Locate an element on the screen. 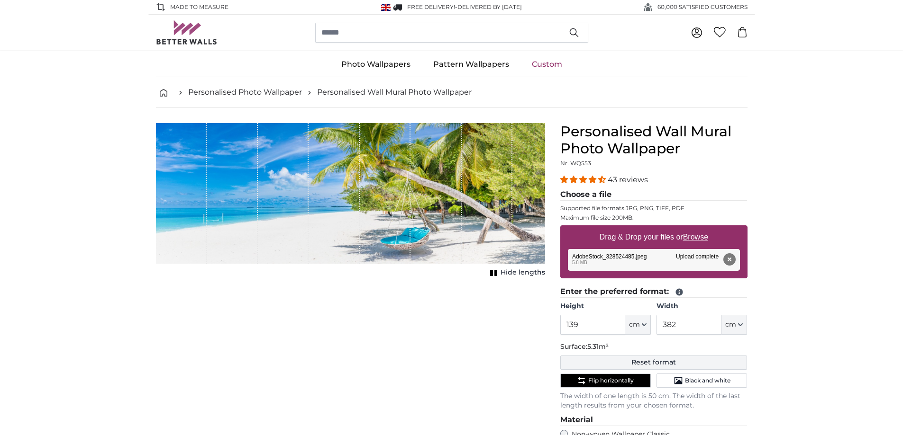 Image resolution: width=903 pixels, height=435 pixels. span: 60,000 SATISFIED CUSTOMERS is located at coordinates (702, 7).